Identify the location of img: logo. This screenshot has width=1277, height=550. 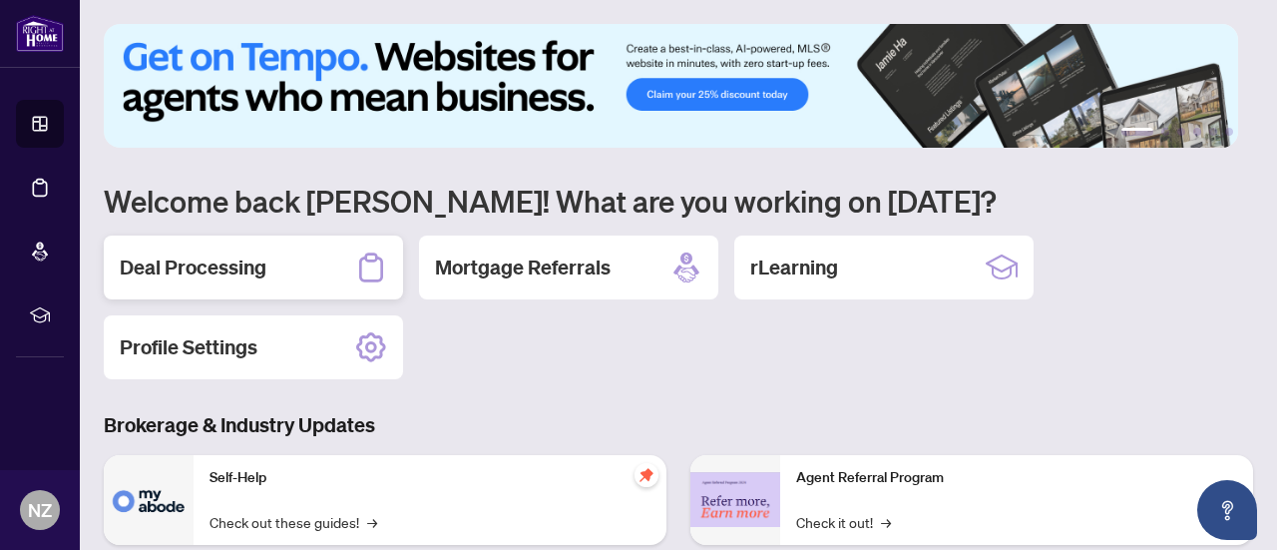
(40, 33).